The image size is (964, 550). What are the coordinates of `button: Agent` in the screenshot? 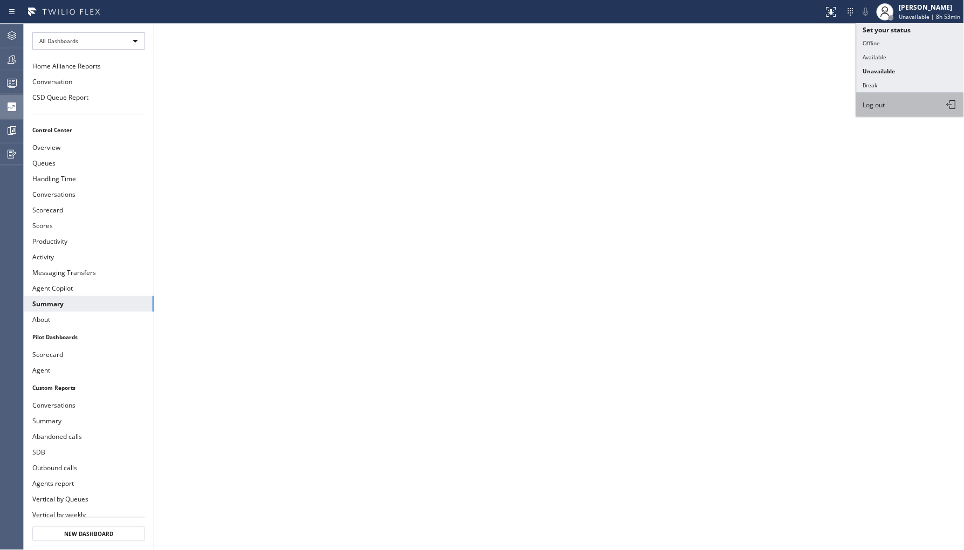 It's located at (88, 370).